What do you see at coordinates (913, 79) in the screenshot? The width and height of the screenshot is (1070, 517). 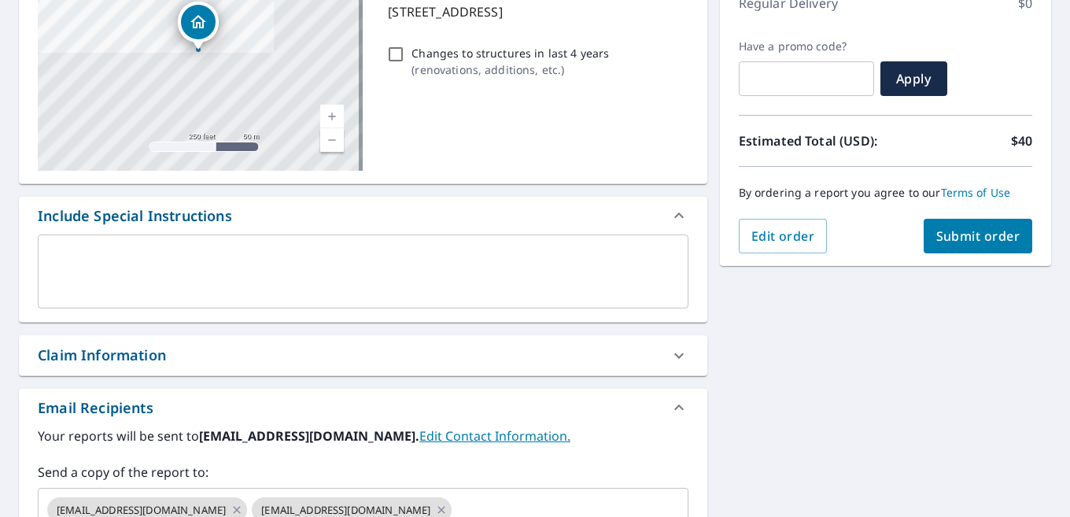 I see `button: Apply` at bounding box center [913, 79].